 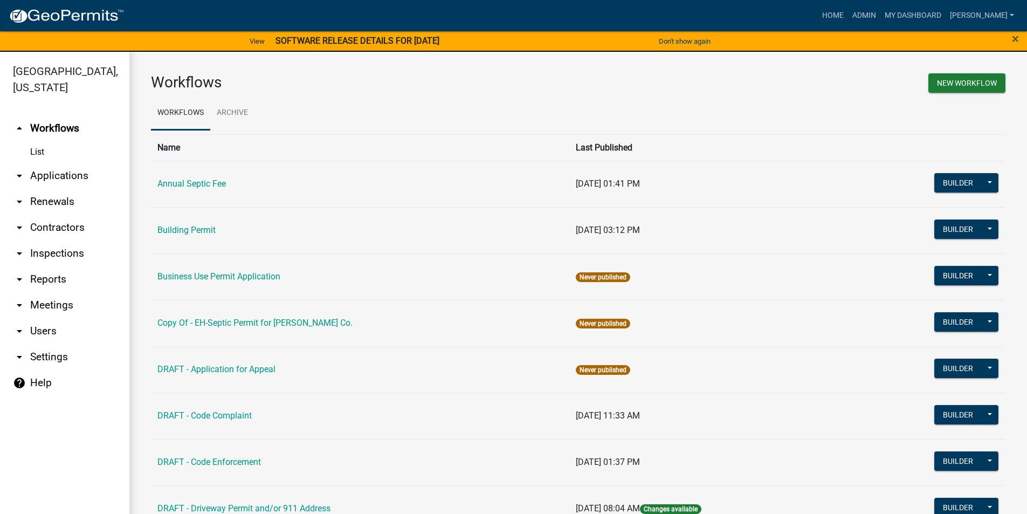 I want to click on button: New Workflow, so click(x=966, y=83).